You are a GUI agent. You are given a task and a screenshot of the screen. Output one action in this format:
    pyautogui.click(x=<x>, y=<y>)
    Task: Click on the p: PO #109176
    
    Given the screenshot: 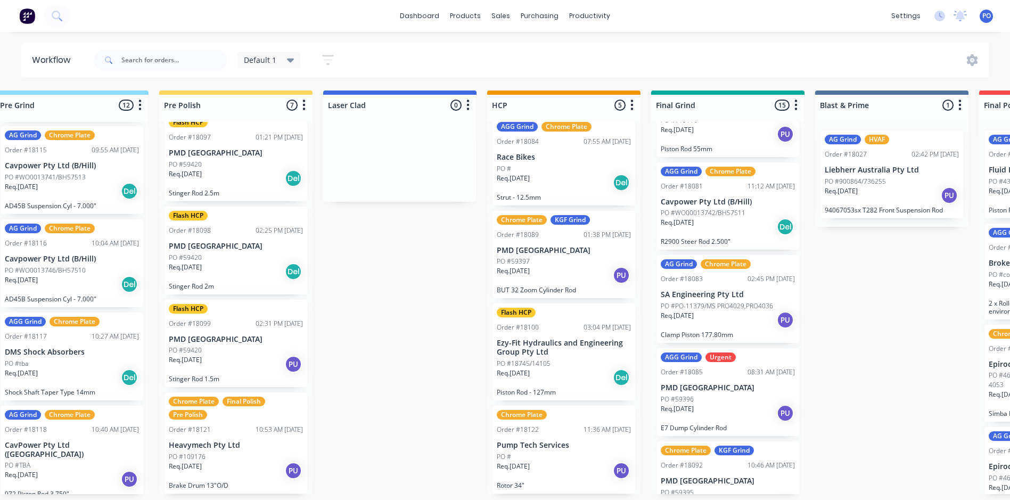 What is the action you would take?
    pyautogui.click(x=187, y=457)
    